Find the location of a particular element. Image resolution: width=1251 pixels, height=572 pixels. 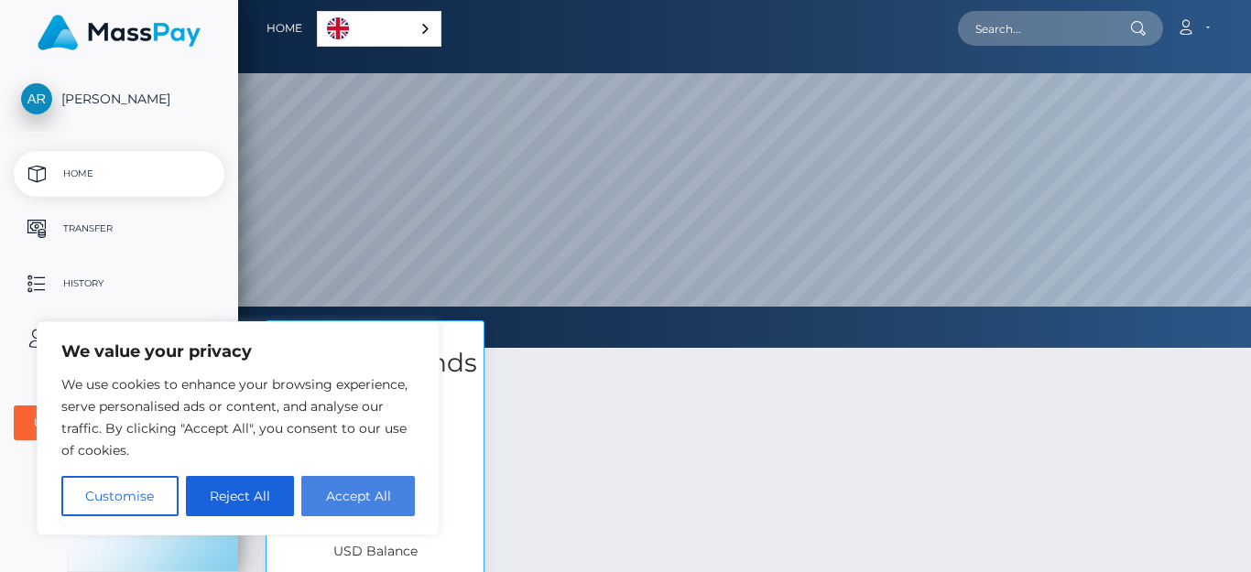

div: User Agreements is located at coordinates (109, 423).